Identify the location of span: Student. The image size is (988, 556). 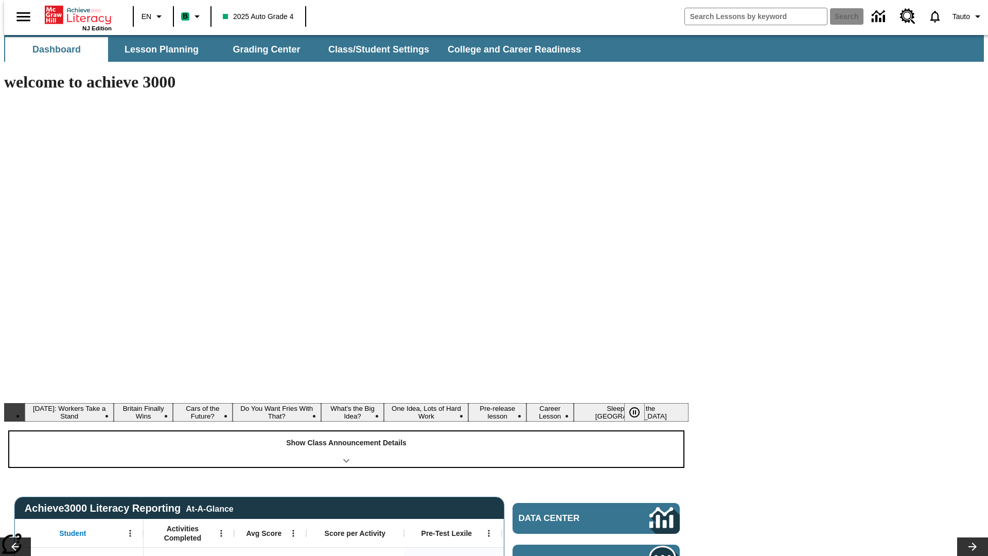
(73, 533).